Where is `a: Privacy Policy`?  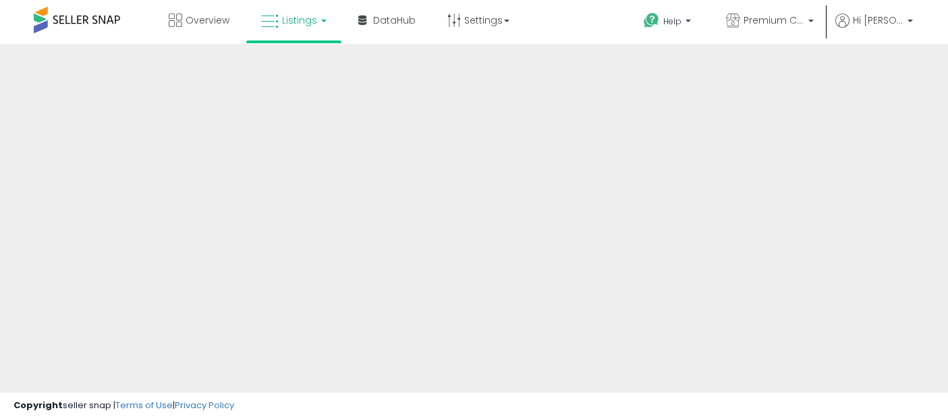 a: Privacy Policy is located at coordinates (204, 405).